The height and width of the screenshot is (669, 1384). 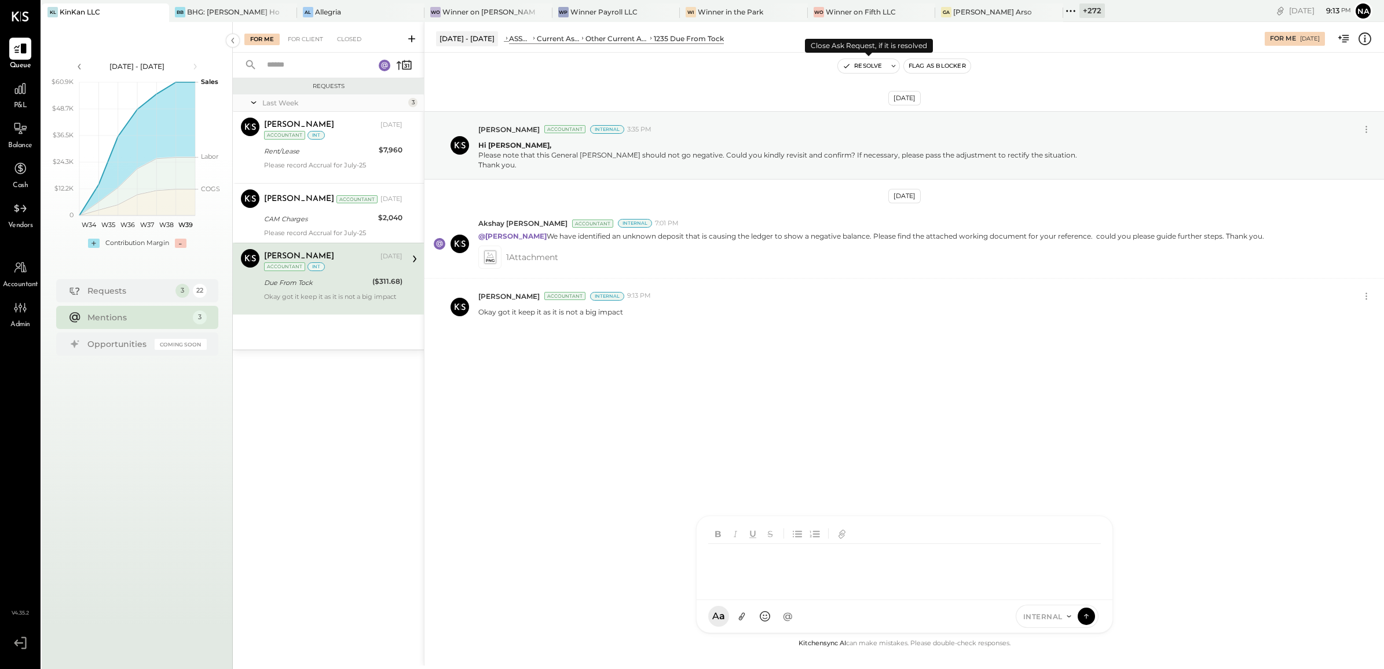 I want to click on div: KinKan LLC, so click(x=80, y=12).